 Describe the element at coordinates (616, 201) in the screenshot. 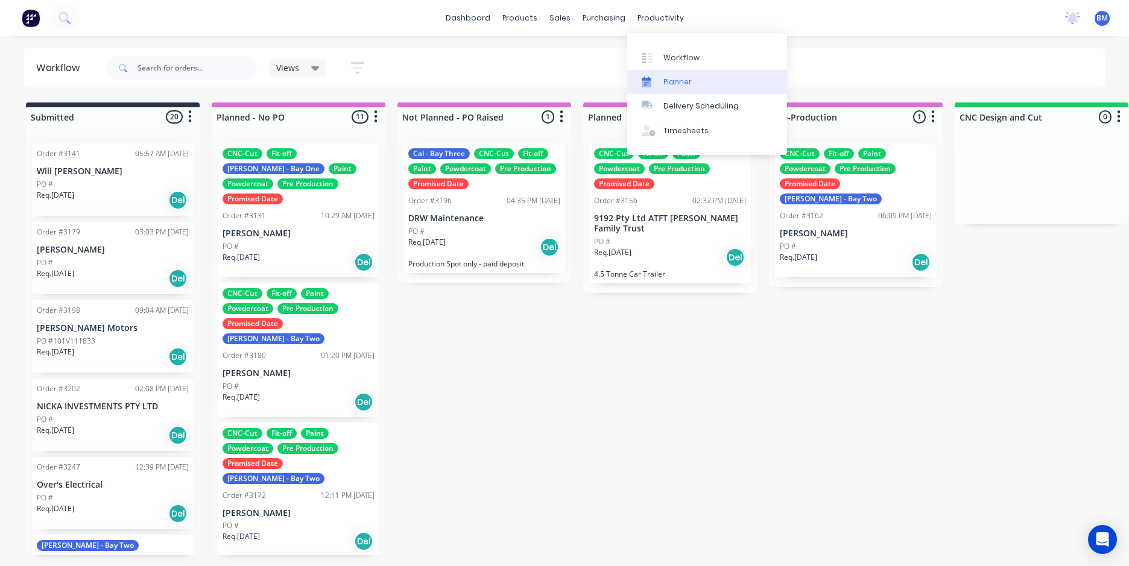

I see `div: Order #3156` at that location.